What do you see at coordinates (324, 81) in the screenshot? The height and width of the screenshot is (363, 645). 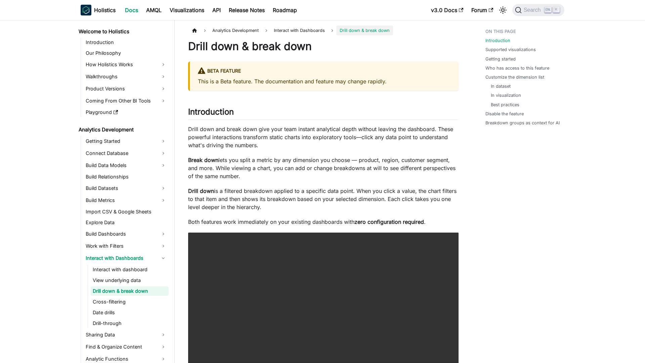 I see `p: This is a Beta feature. The documentation and feature may change rapidly.` at bounding box center [324, 81].